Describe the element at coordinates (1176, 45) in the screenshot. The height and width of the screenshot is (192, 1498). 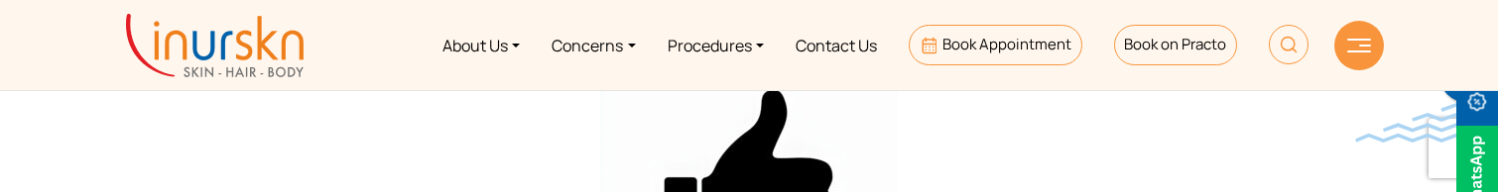
I see `a: Book on Practo` at that location.